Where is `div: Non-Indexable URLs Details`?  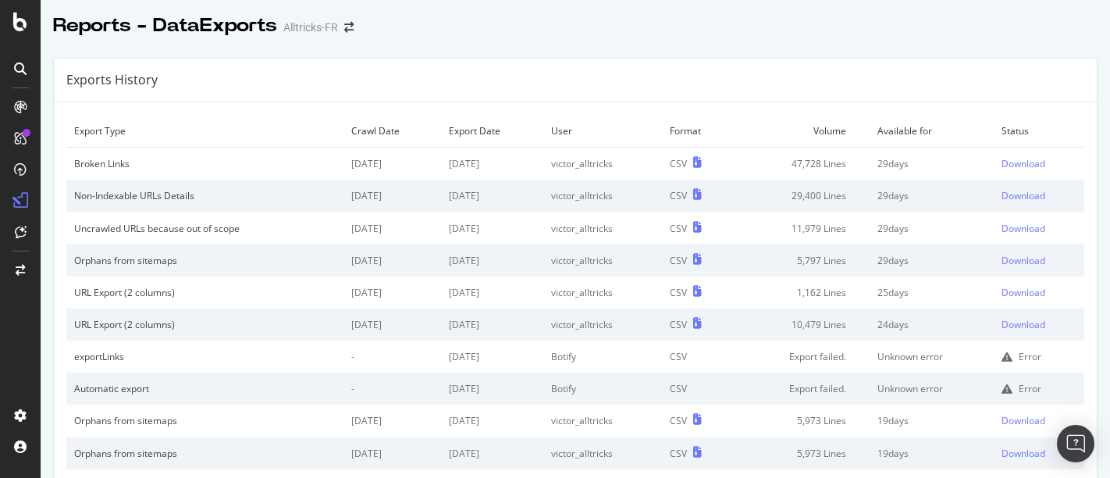 div: Non-Indexable URLs Details is located at coordinates (205, 195).